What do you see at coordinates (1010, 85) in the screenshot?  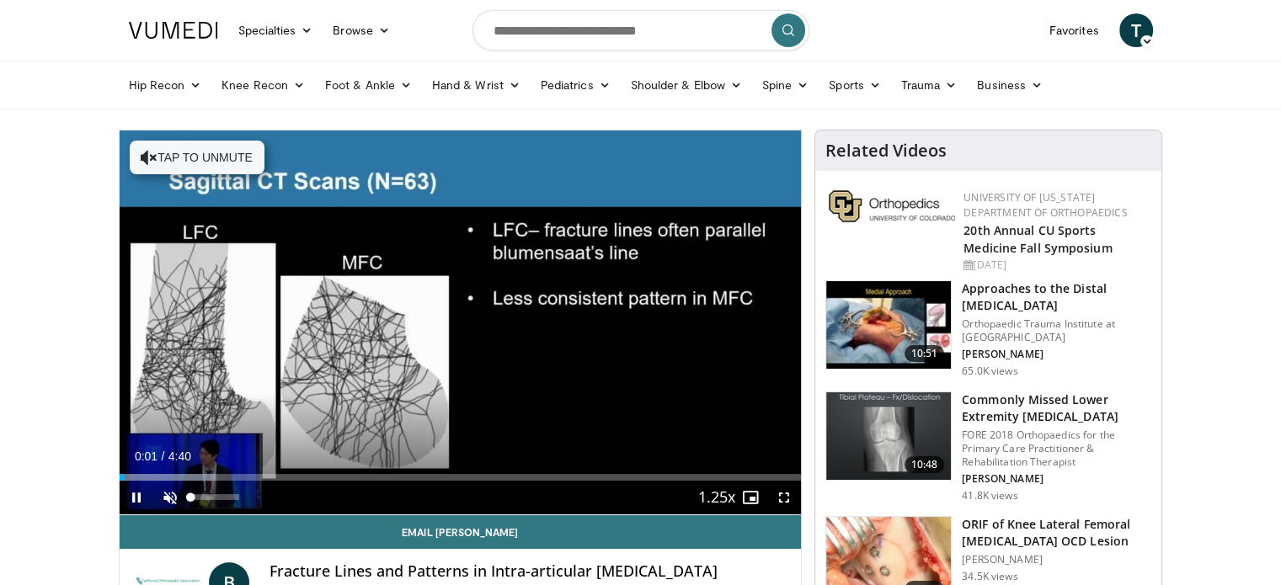 I see `a: Business` at bounding box center [1010, 85].